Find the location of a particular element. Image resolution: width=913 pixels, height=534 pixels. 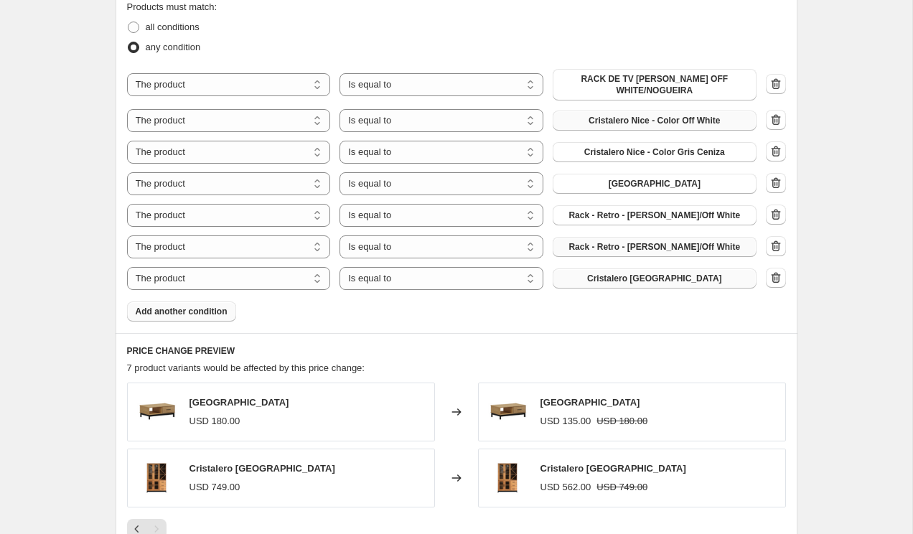

span: 7 product variants would be affected by this price change: is located at coordinates (246, 368).